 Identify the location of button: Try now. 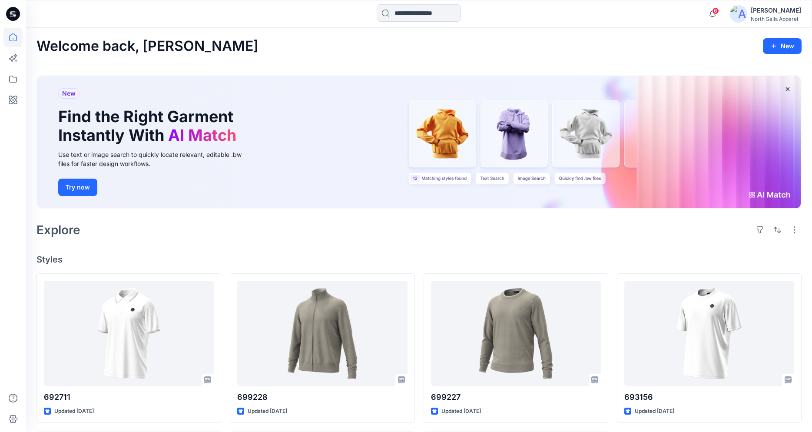
(78, 187).